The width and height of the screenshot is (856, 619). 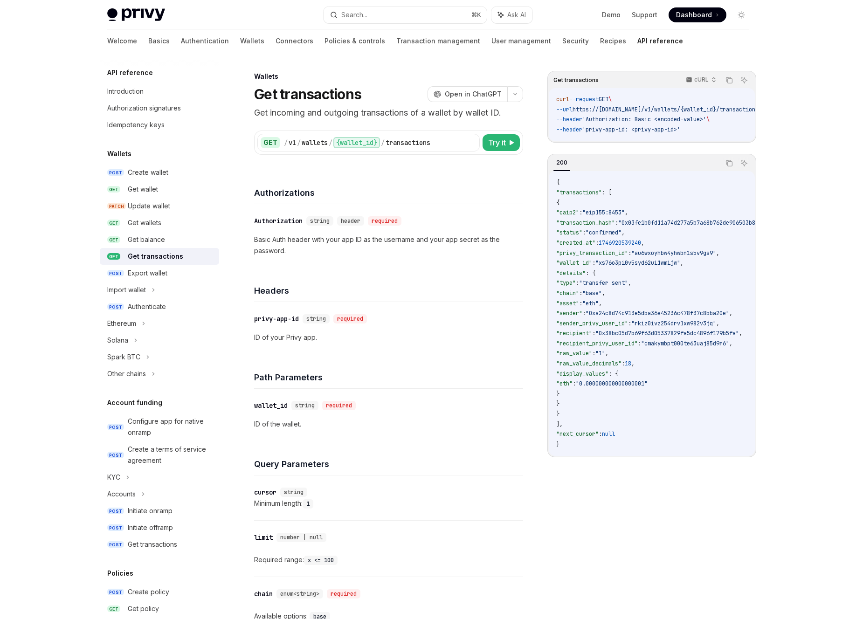 What do you see at coordinates (125, 91) in the screenshot?
I see `div: Introduction` at bounding box center [125, 91].